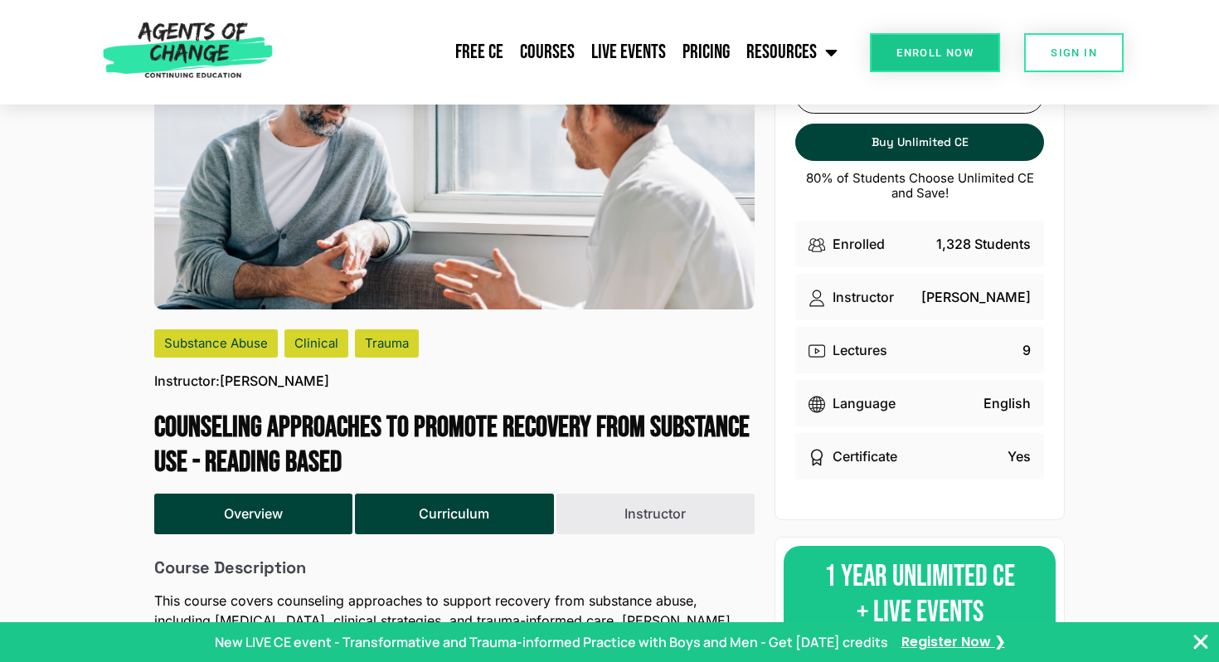 The height and width of the screenshot is (662, 1219). What do you see at coordinates (1074, 52) in the screenshot?
I see `span: SIGN IN` at bounding box center [1074, 52].